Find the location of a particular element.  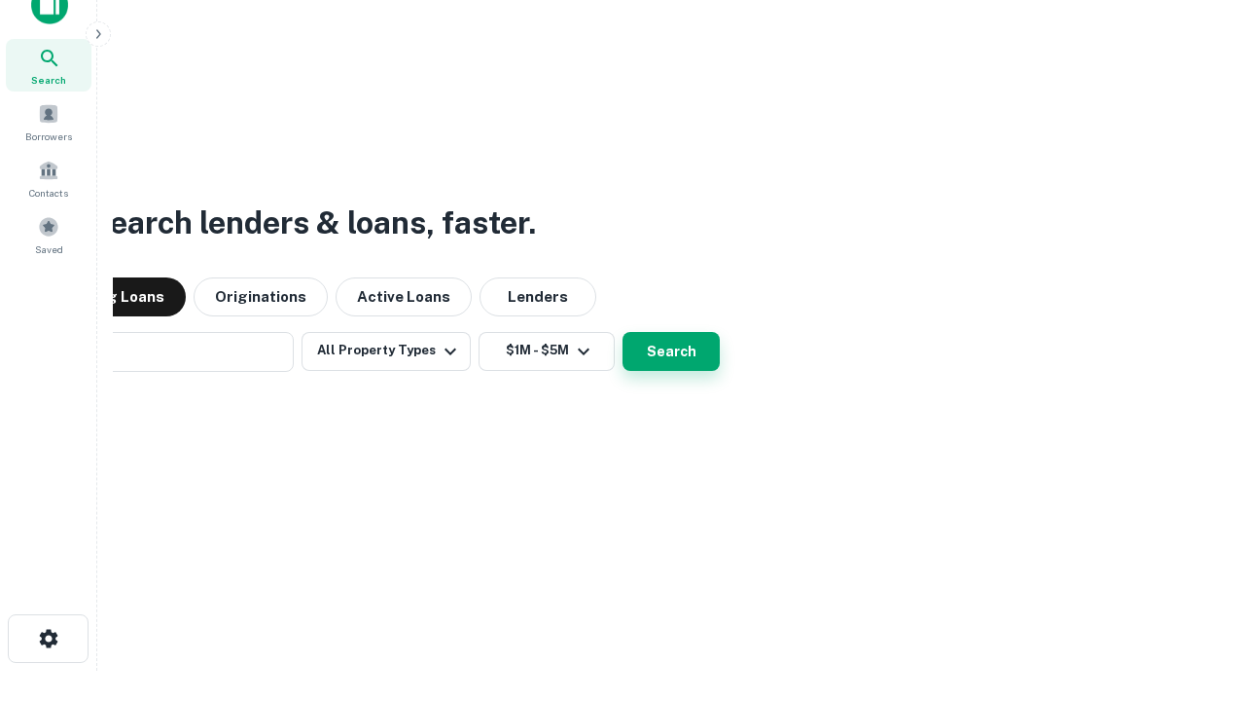

span: Borrowers is located at coordinates (49, 136).